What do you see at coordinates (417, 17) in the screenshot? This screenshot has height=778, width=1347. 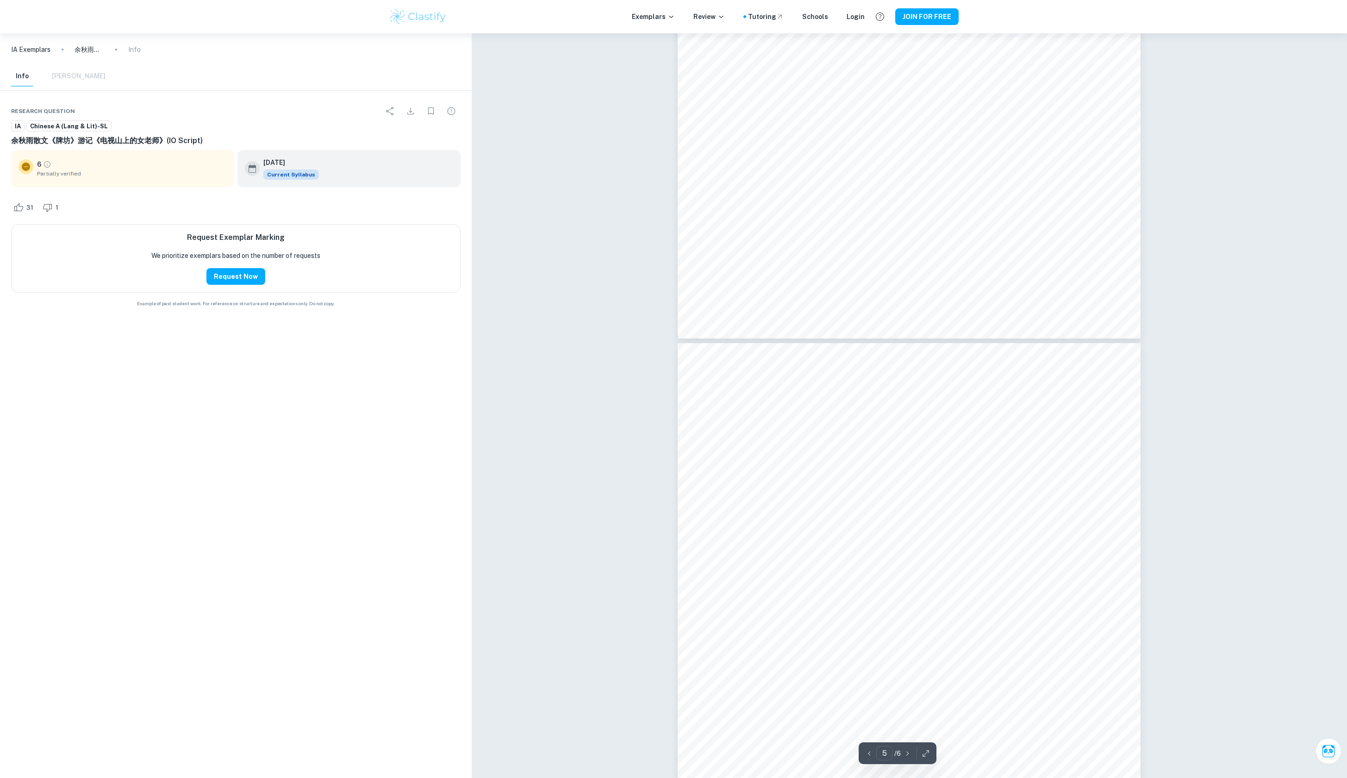 I see `img: Clastify logo` at bounding box center [417, 17].